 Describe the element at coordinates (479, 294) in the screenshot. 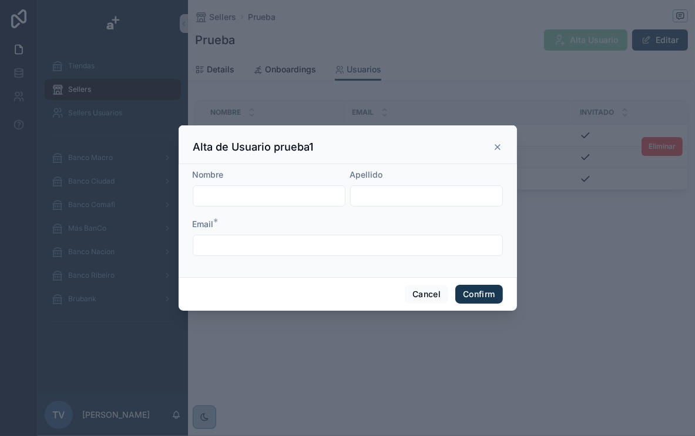

I see `button: Confirm` at that location.